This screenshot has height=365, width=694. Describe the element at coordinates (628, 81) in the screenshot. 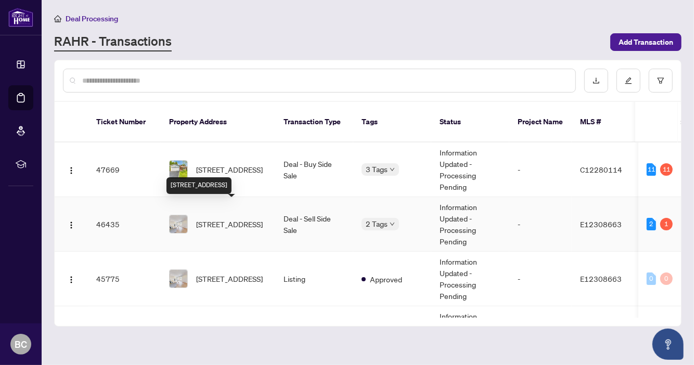

I see `span: edit` at that location.